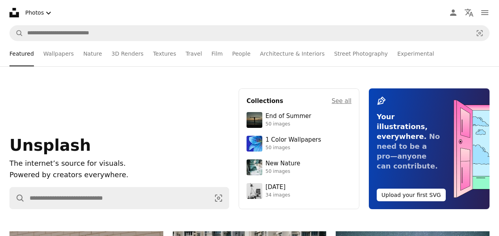  Describe the element at coordinates (454, 13) in the screenshot. I see `a: Log in / Sign up` at that location.